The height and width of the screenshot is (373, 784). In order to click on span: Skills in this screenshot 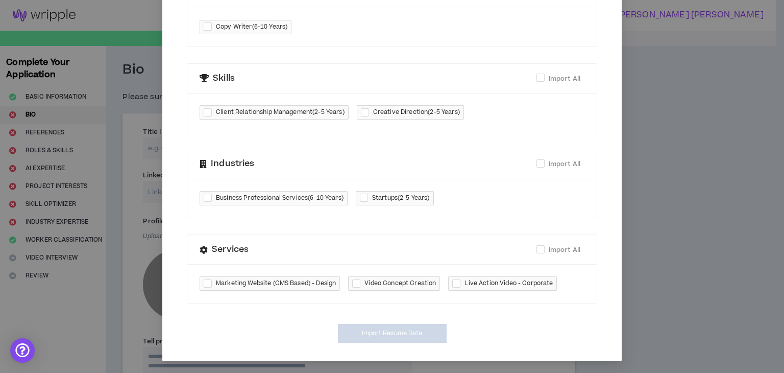, I will do `click(224, 79)`.